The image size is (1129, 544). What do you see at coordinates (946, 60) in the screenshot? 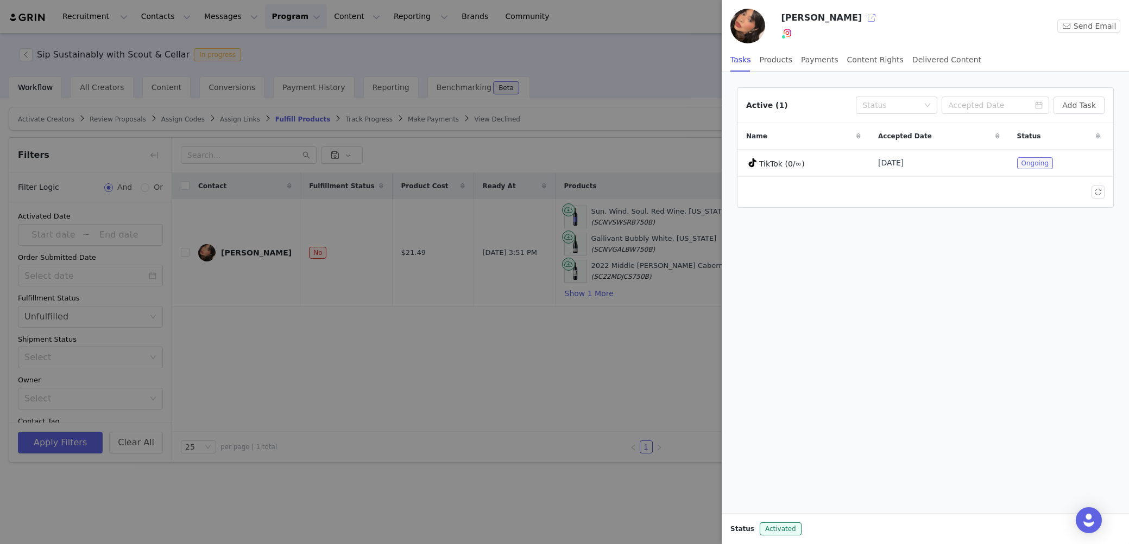
I see `div: Delivered Content` at bounding box center [946, 60].